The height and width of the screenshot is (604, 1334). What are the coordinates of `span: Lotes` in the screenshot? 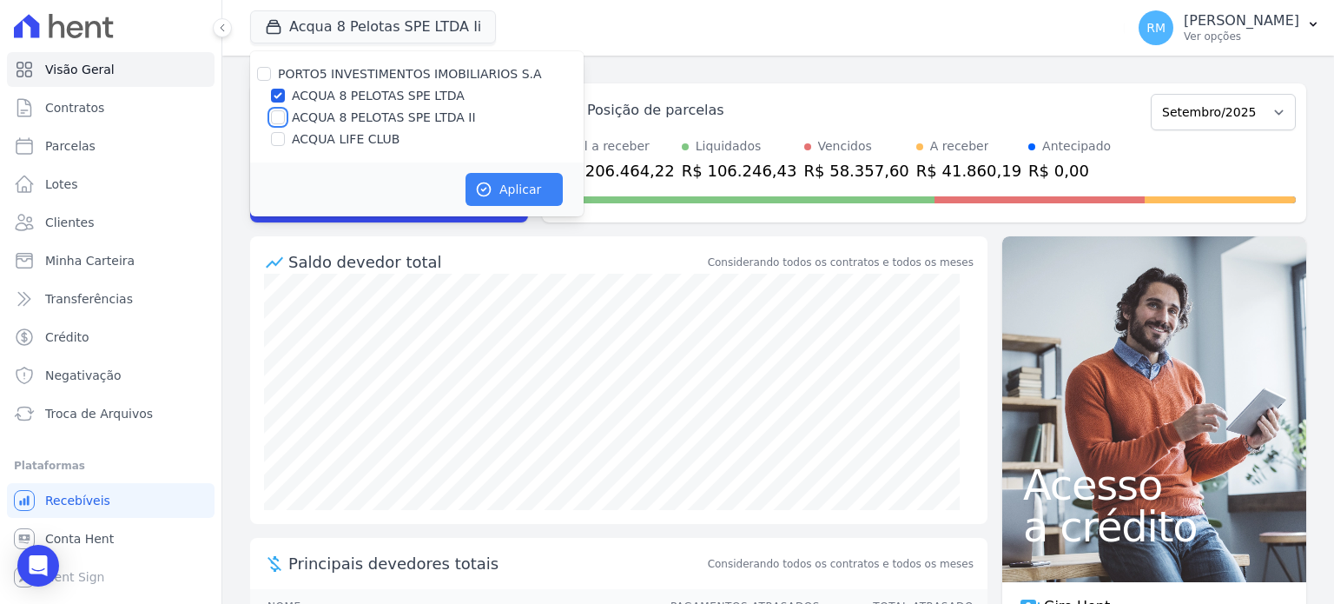 It's located at (62, 184).